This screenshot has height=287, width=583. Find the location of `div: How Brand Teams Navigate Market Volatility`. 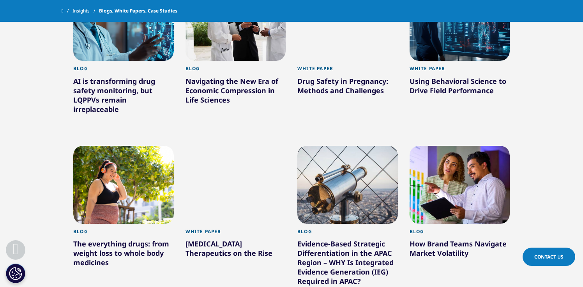

div: How Brand Teams Navigate Market Volatility is located at coordinates (460, 250).